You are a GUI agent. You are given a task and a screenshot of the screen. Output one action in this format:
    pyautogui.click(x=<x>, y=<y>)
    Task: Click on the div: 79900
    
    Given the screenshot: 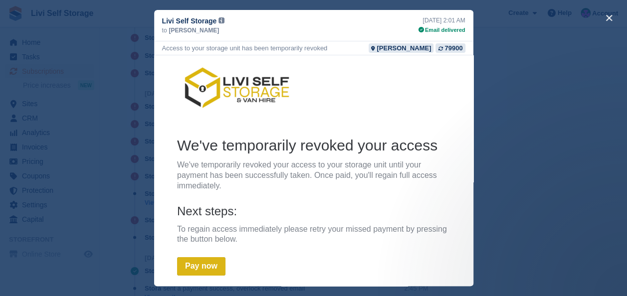 What is the action you would take?
    pyautogui.click(x=453, y=48)
    